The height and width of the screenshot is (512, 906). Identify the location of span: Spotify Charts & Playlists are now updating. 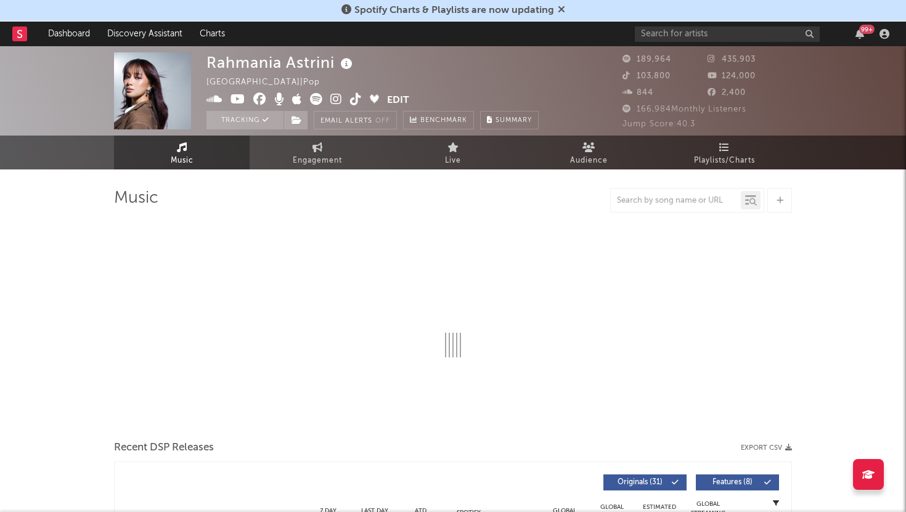
(454, 10).